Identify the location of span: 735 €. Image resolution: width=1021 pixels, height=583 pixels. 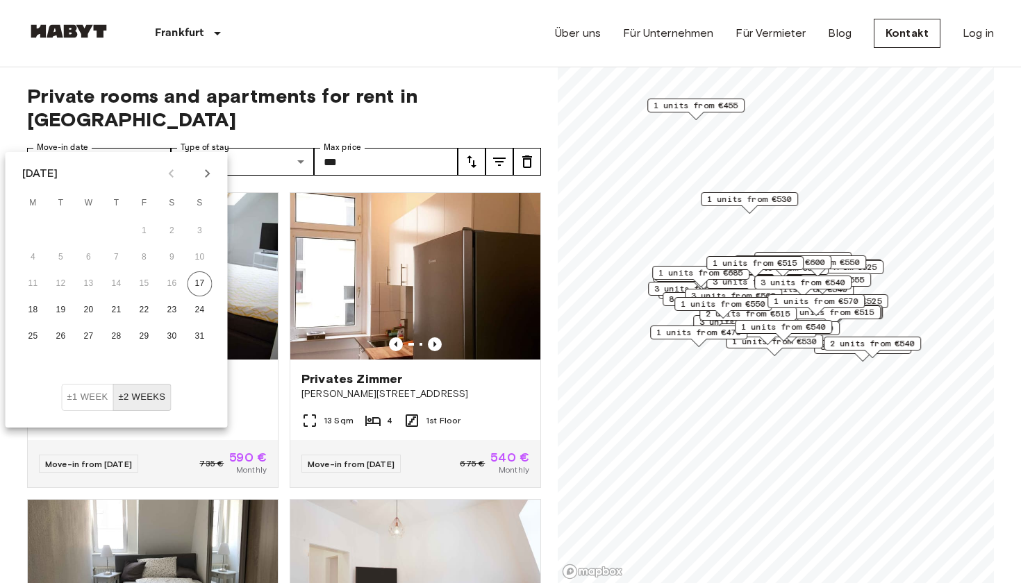
(211, 464).